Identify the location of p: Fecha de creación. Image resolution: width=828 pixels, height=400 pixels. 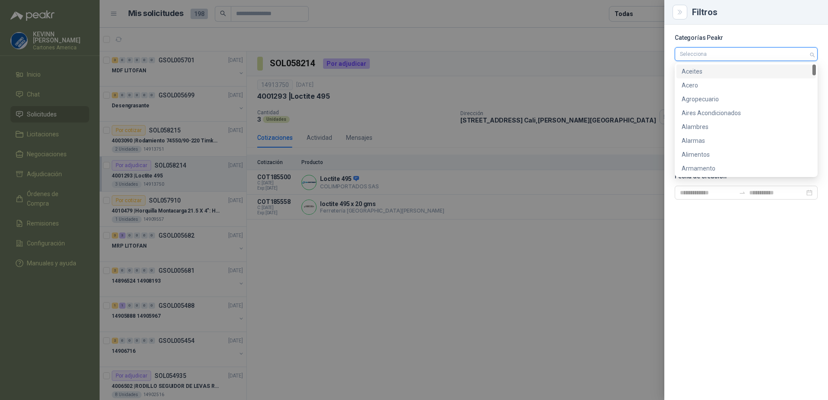
(746, 176).